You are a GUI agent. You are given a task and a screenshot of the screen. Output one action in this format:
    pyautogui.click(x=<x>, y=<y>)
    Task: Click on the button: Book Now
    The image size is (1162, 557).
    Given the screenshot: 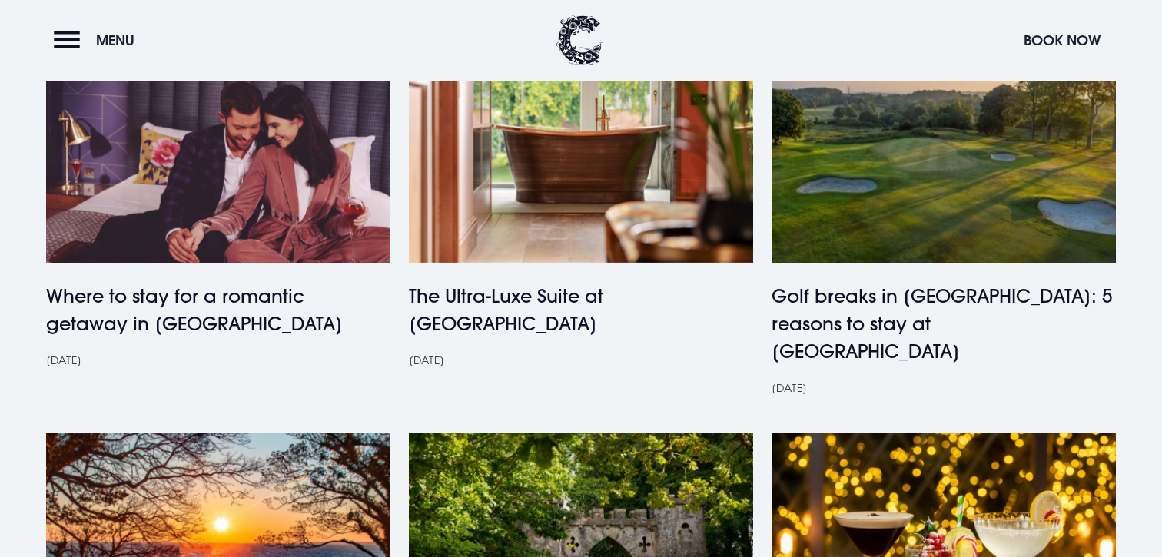 What is the action you would take?
    pyautogui.click(x=1062, y=40)
    